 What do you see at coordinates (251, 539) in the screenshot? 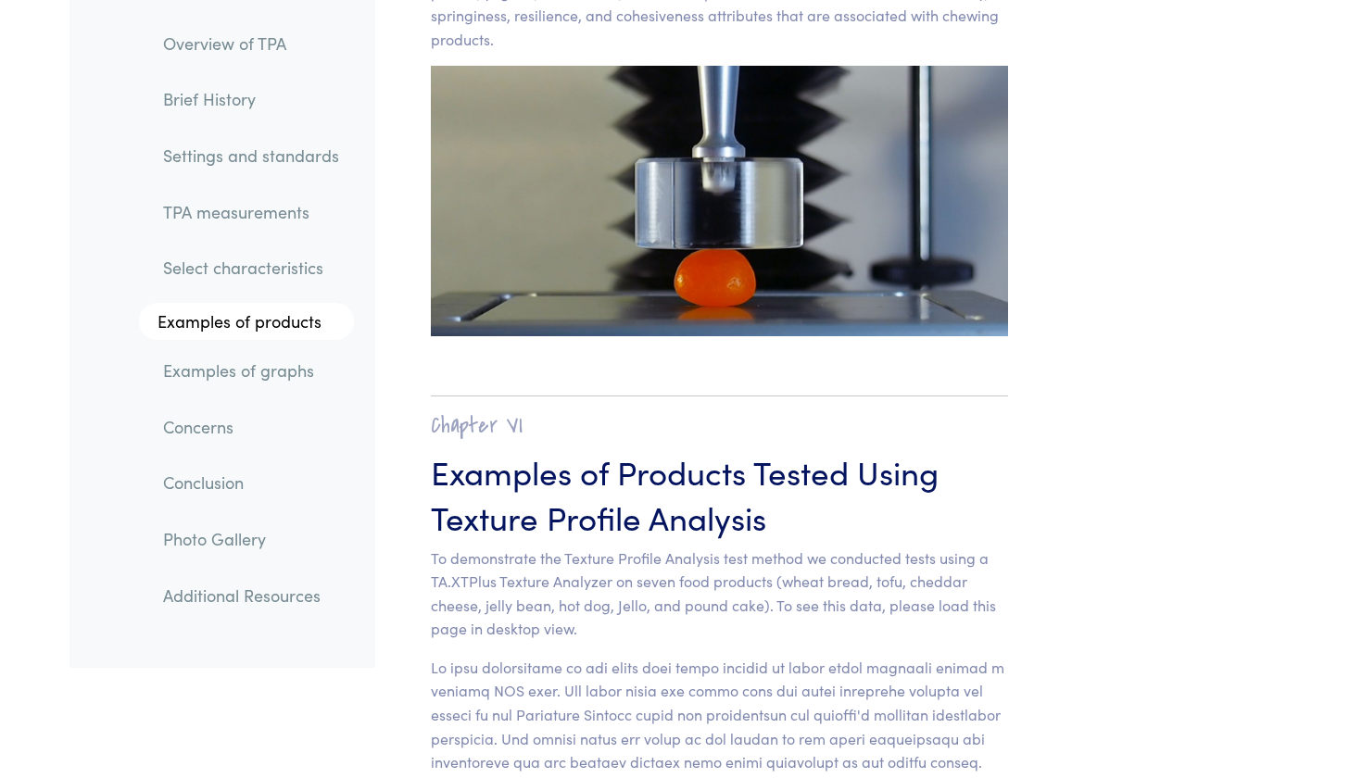
I see `a: Photo Gallery` at bounding box center [251, 539].